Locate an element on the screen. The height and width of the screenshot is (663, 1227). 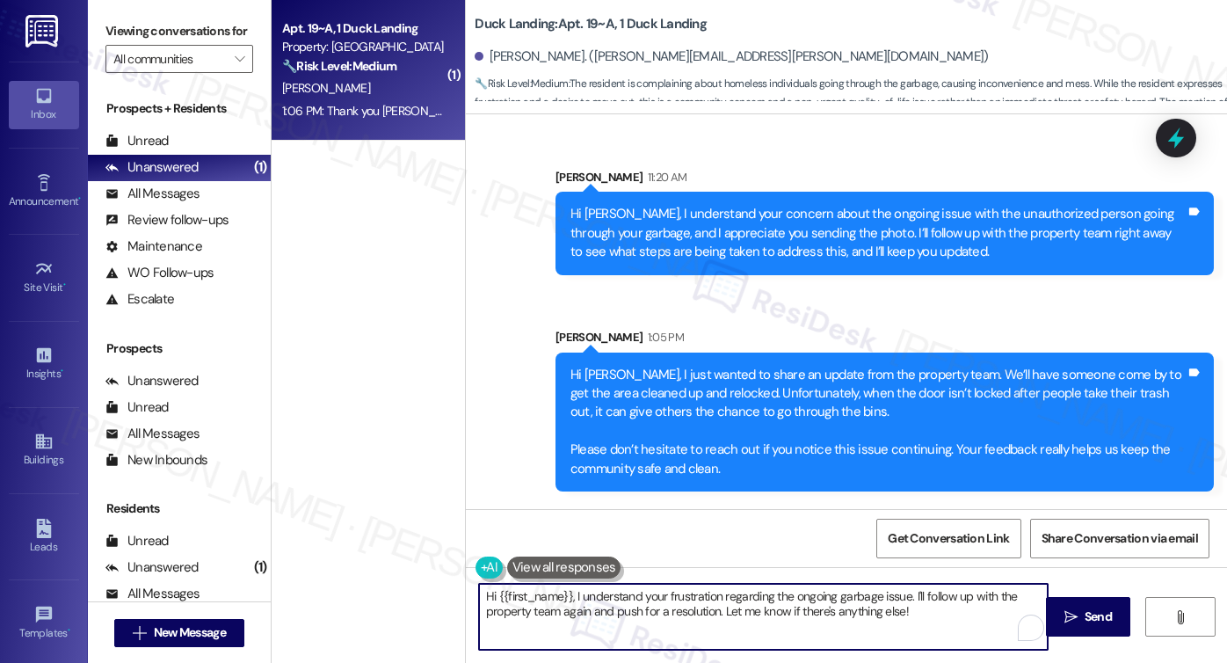
span: Send is located at coordinates (1098, 616).